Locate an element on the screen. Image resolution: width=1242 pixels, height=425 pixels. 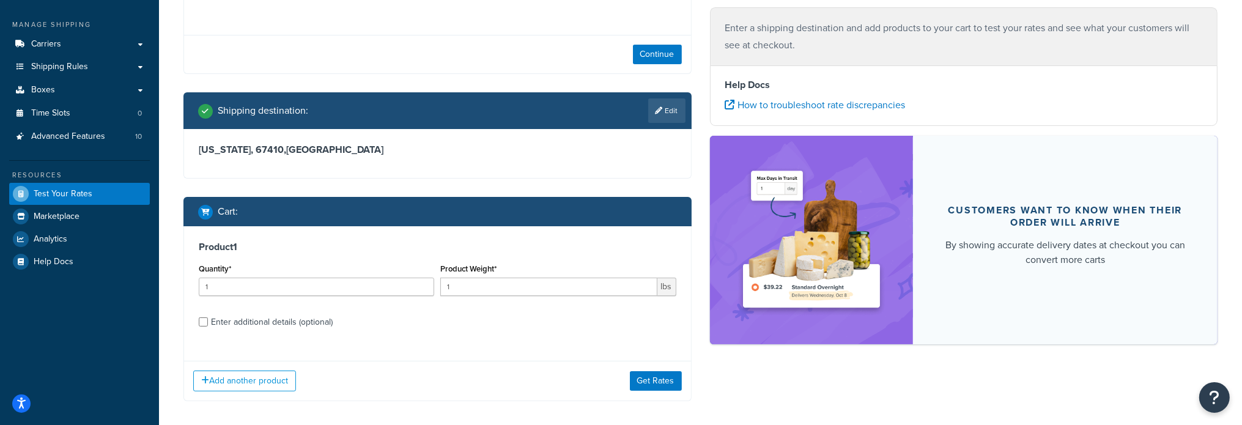
li: Carriers is located at coordinates (79, 44).